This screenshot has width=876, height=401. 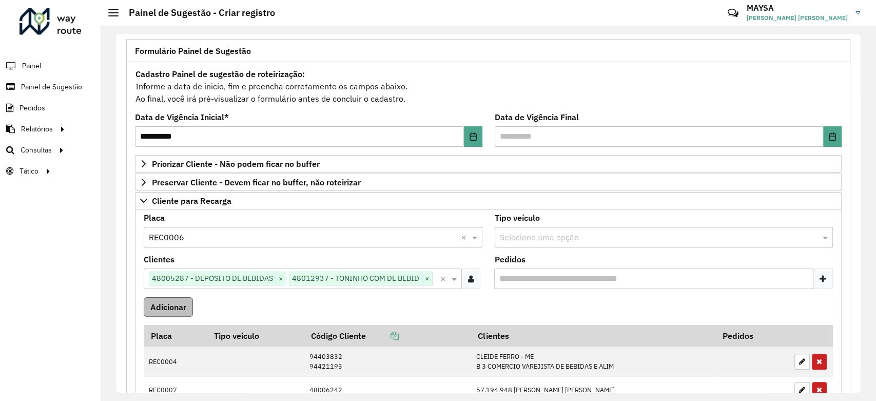 What do you see at coordinates (488, 182) in the screenshot?
I see `a: Preservar Cliente - Devem ficar no buffer, não roteirizar` at bounding box center [488, 182].